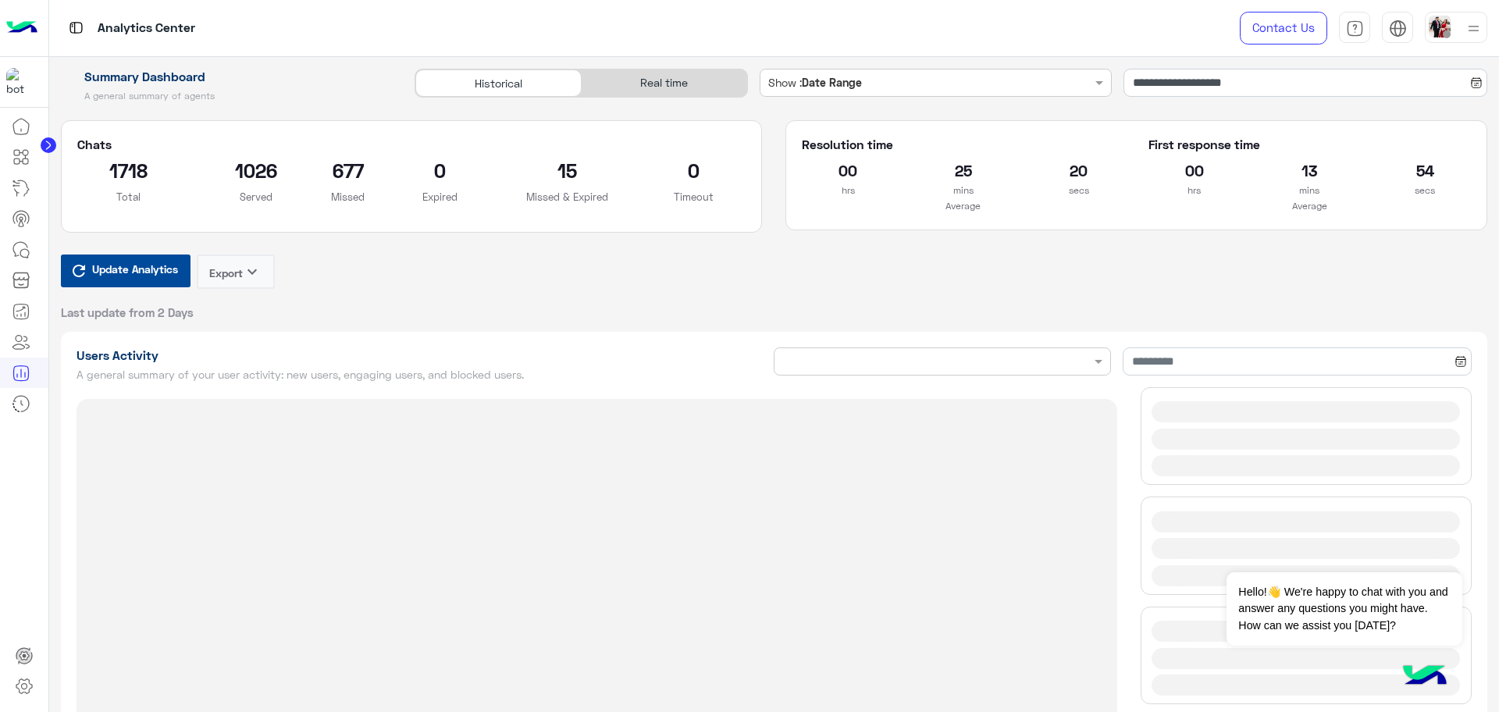 This screenshot has height=712, width=1499. Describe the element at coordinates (498, 83) in the screenshot. I see `div: Historical` at that location.